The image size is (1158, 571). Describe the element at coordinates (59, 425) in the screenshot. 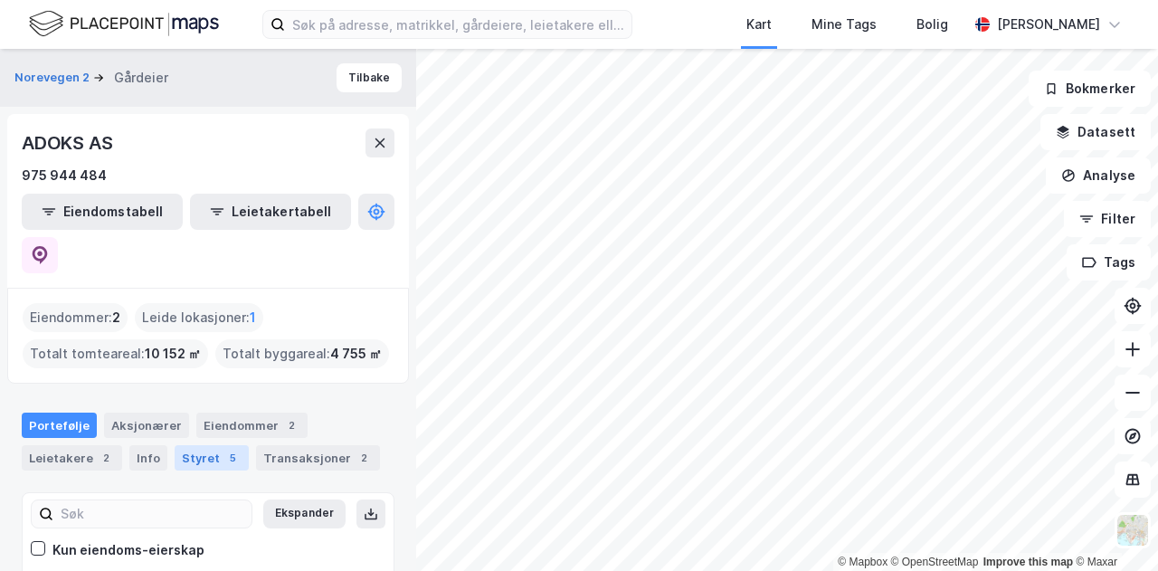

I see `div: Portefølje` at that location.